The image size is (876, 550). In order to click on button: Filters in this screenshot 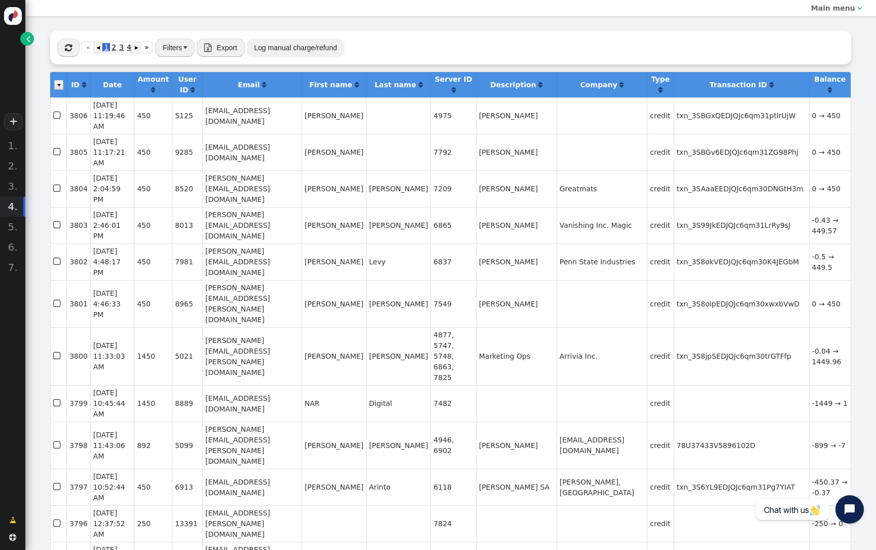, I will do `click(175, 48)`.